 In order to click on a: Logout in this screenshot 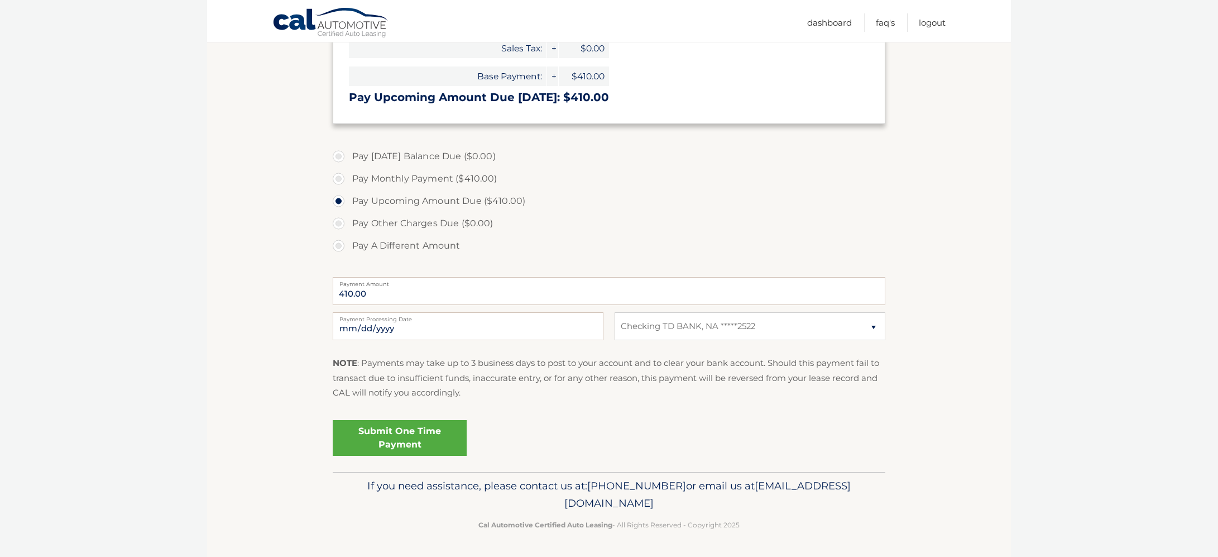, I will do `click(932, 22)`.